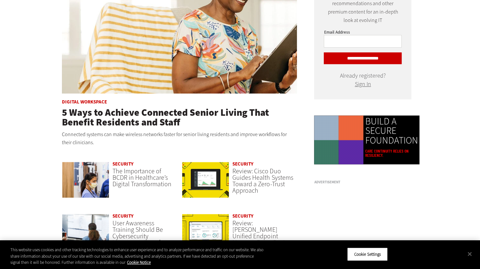  I want to click on button: Close, so click(469, 254).